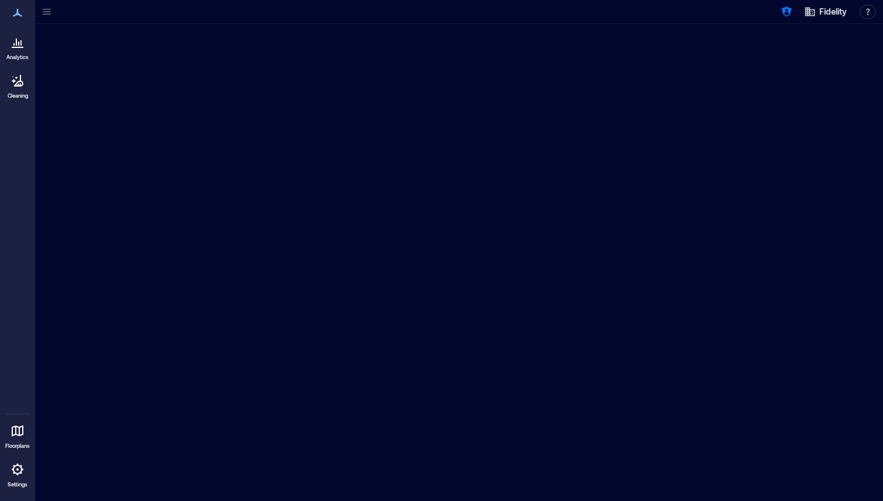 The image size is (883, 501). Describe the element at coordinates (18, 96) in the screenshot. I see `p: Cleaning` at that location.